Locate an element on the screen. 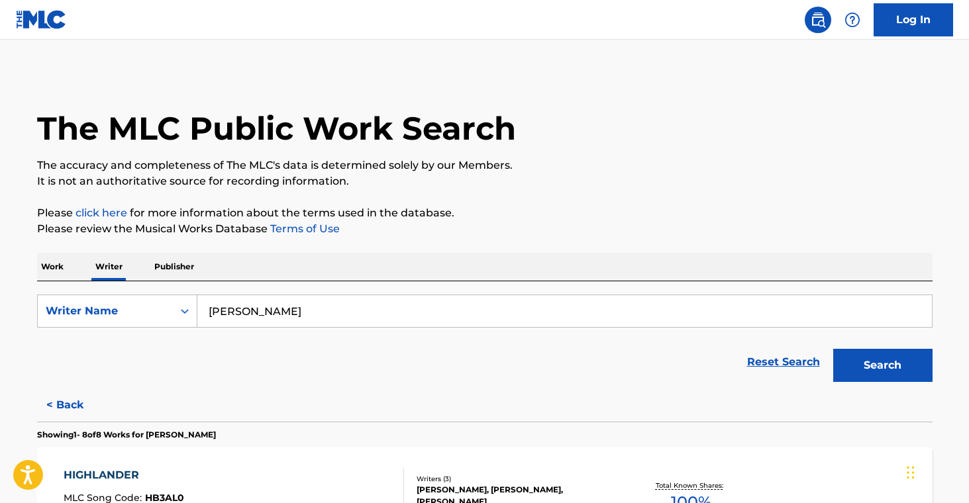  p: Please for more information about the terms used in the database. is located at coordinates (485, 213).